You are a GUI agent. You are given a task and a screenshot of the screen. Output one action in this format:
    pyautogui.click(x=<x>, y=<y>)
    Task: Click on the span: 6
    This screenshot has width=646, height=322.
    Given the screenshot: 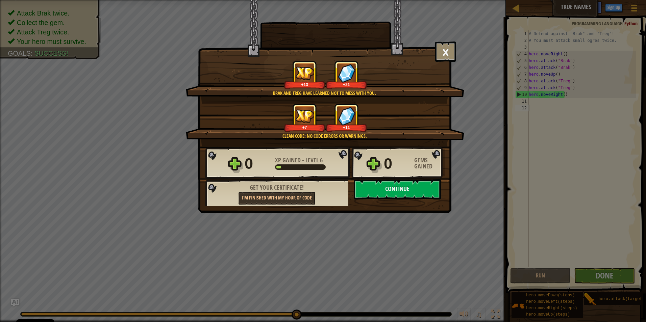 What is the action you would take?
    pyautogui.click(x=321, y=160)
    